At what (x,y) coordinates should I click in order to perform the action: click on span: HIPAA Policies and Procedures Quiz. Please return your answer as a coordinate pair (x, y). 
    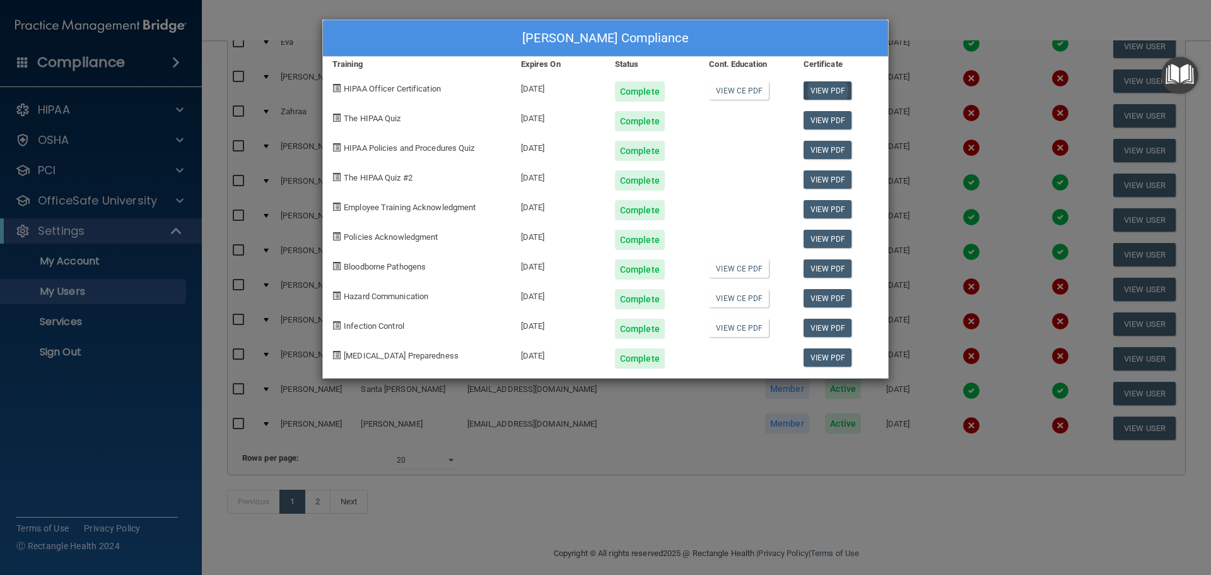
    Looking at the image, I should click on (409, 148).